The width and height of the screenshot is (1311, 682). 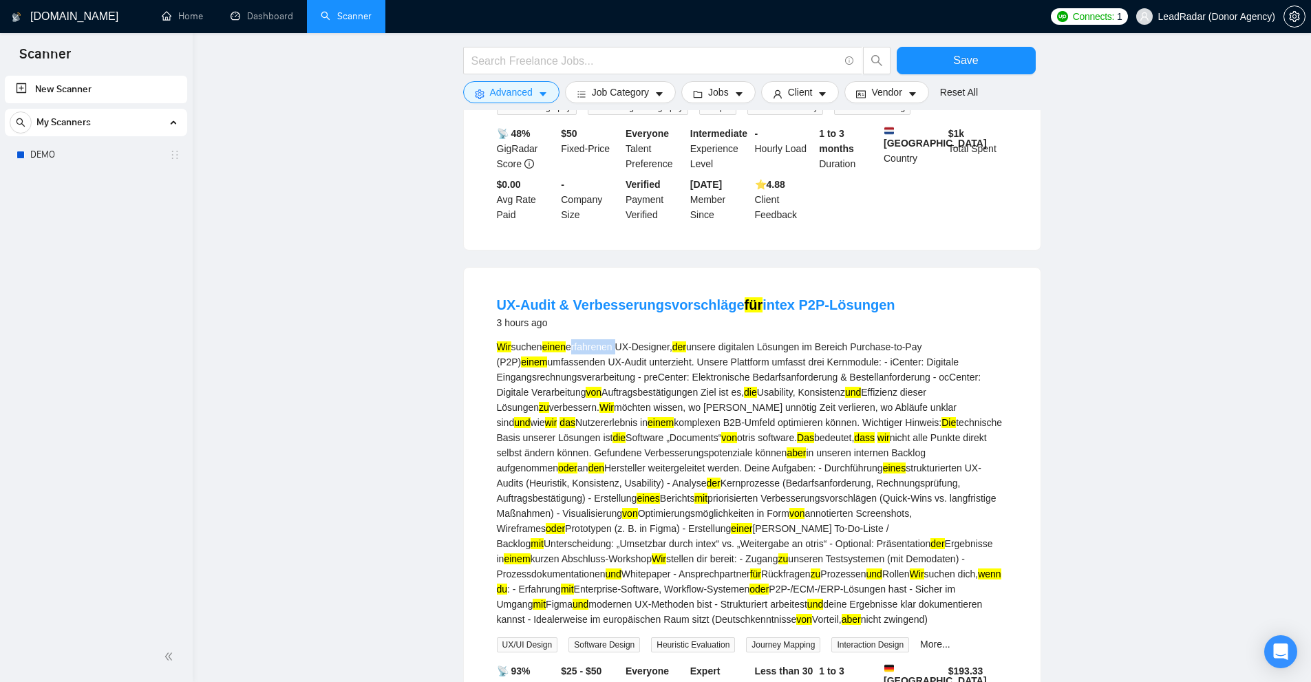 What do you see at coordinates (720, 200) in the screenshot?
I see `div: Member Since` at bounding box center [720, 200].